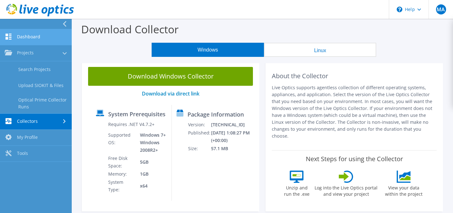 The width and height of the screenshot is (453, 213). What do you see at coordinates (131, 125) in the screenshot?
I see `label: Requires .NET V4.7.2+` at bounding box center [131, 125].